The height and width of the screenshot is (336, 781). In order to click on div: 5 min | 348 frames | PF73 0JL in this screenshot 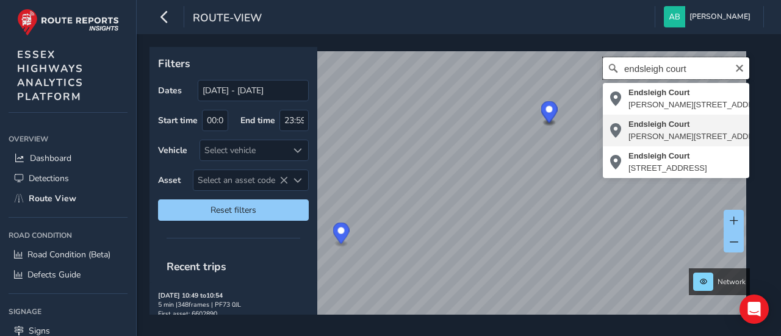, I will do `click(233, 305)`.